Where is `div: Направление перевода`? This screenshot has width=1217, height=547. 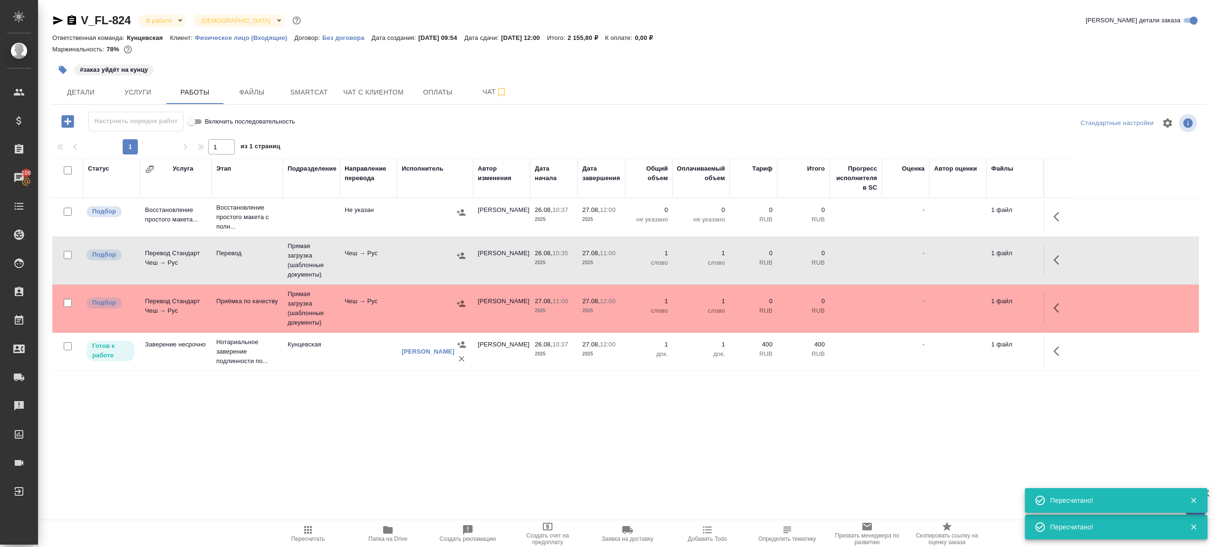
div: Направление перевода is located at coordinates (368, 174).